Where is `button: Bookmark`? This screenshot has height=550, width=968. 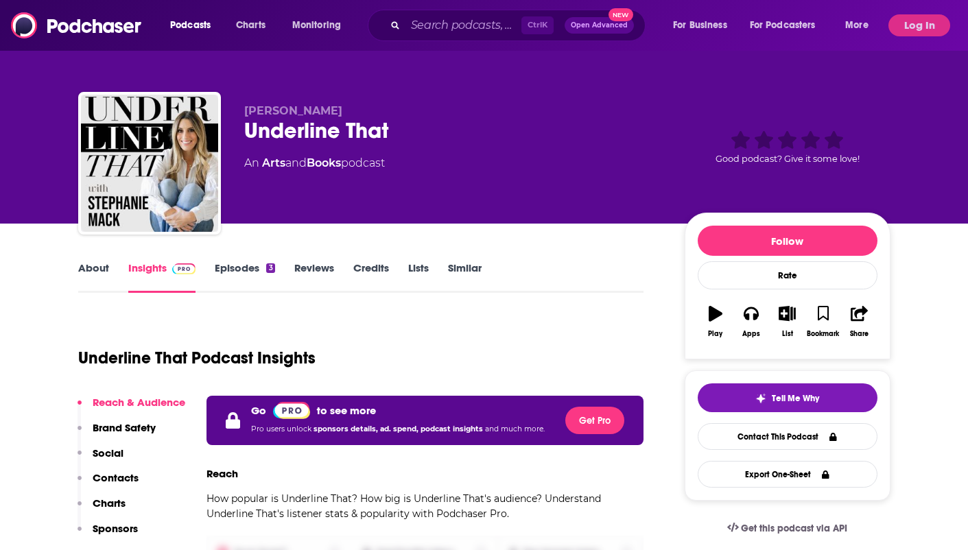
button: Bookmark is located at coordinates (824, 322).